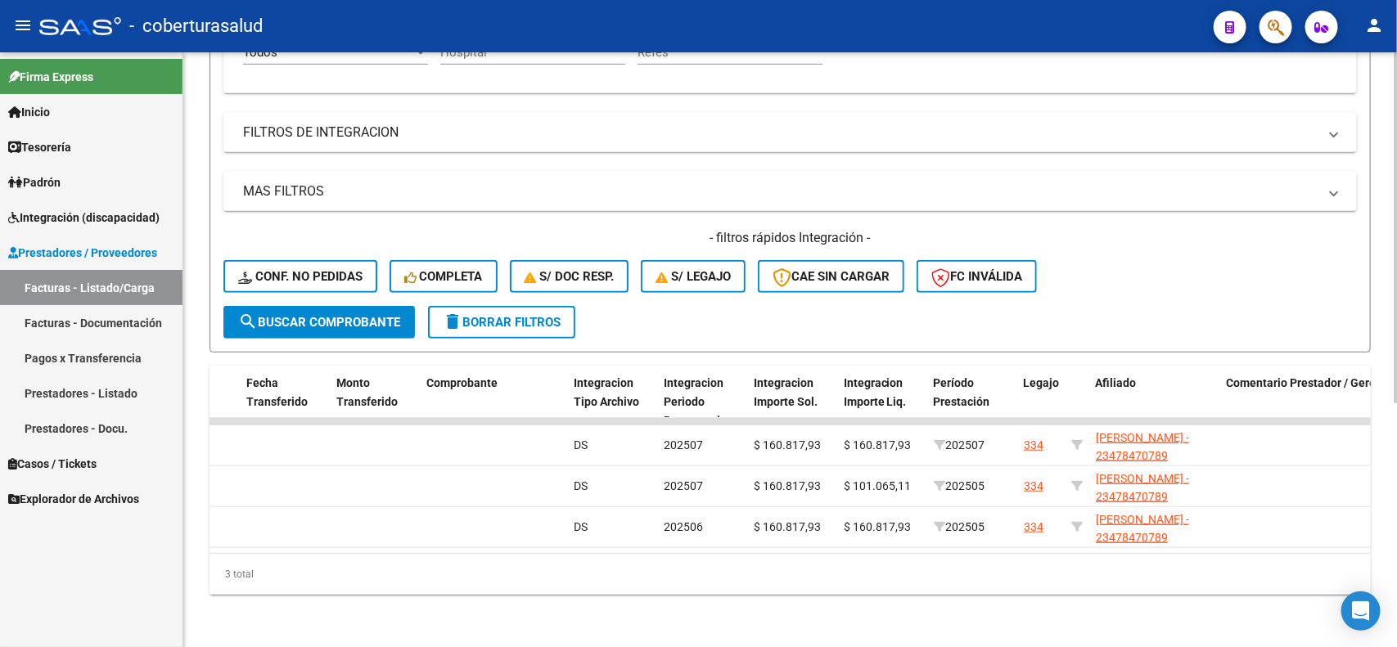 The image size is (1397, 647). Describe the element at coordinates (1042, 383) in the screenshot. I see `span: Legajo` at that location.